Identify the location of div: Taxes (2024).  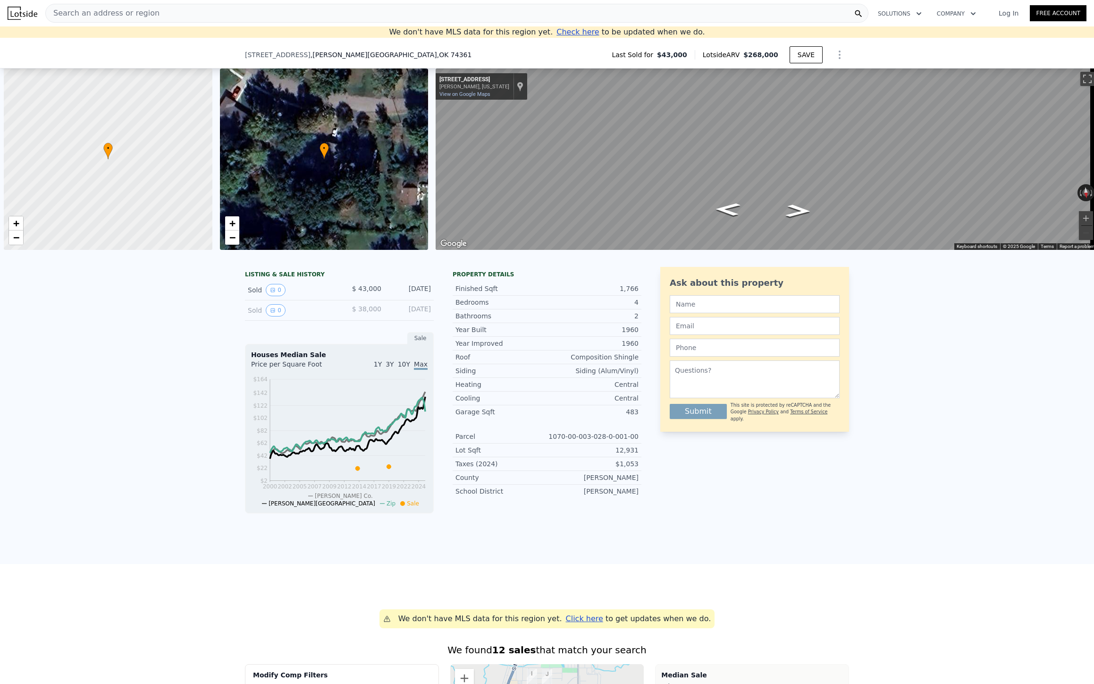
(501, 464).